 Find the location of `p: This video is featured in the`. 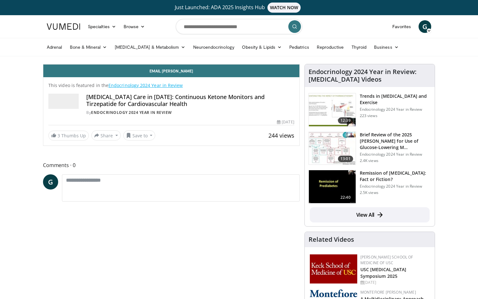

p: This video is featured in the is located at coordinates (171, 85).